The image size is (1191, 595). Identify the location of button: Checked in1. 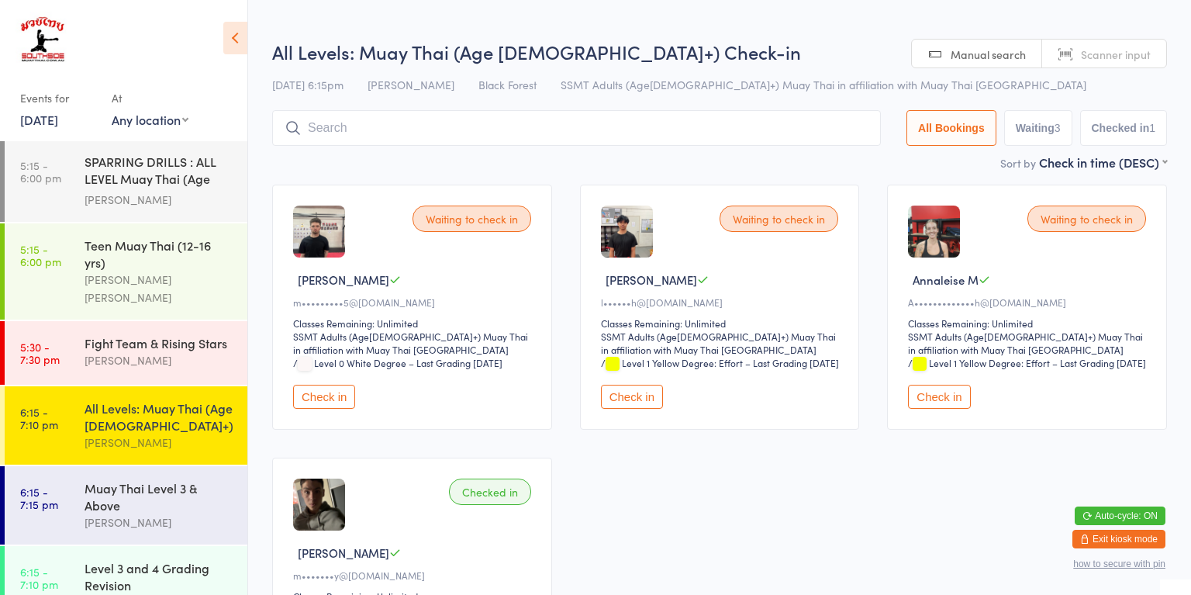
(1124, 128).